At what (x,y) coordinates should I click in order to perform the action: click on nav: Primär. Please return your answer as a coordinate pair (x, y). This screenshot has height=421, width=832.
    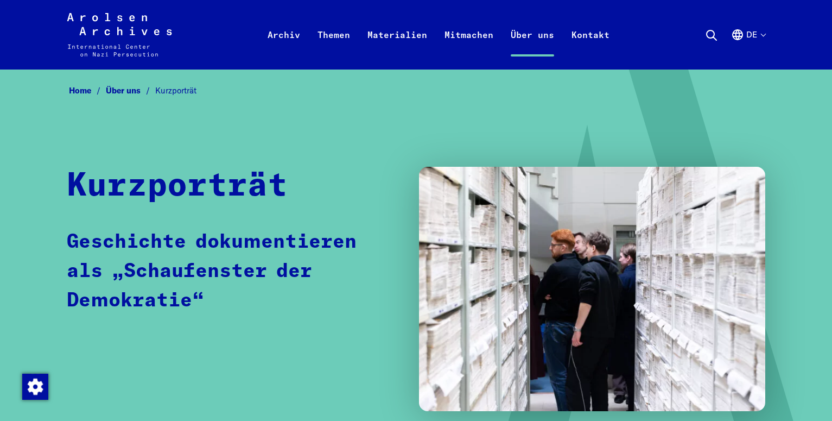
    Looking at the image, I should click on (439, 35).